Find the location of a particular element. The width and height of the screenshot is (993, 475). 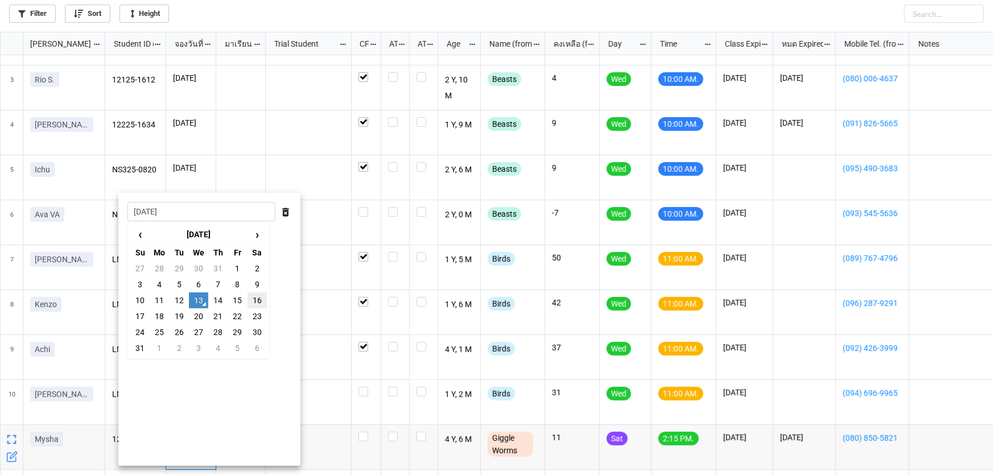

th: Fr is located at coordinates (237, 253).